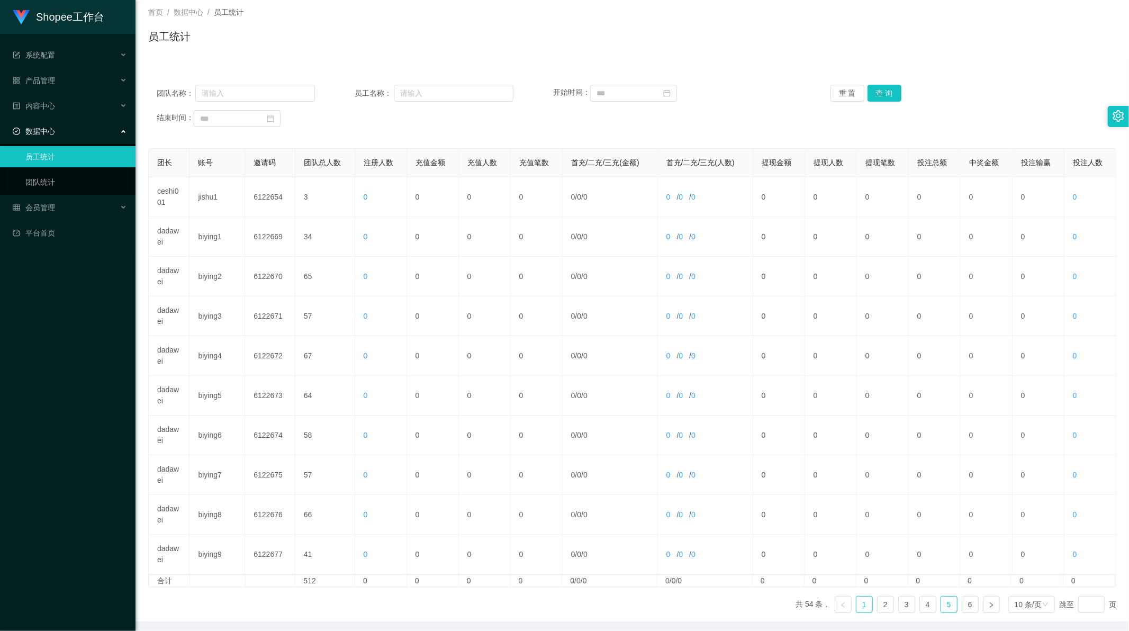  Describe the element at coordinates (176, 93) in the screenshot. I see `span: 团队名称：` at that location.